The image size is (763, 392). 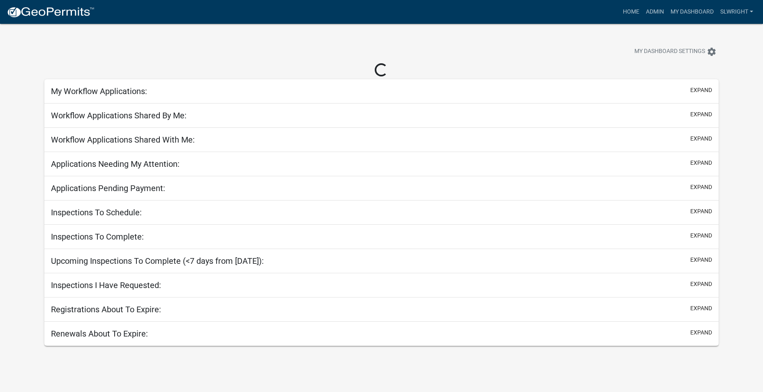 What do you see at coordinates (737, 12) in the screenshot?
I see `a: slwright` at bounding box center [737, 12].